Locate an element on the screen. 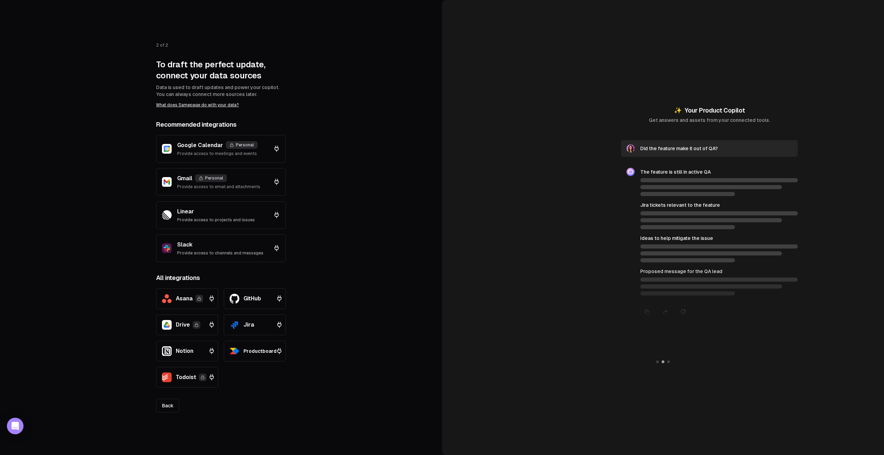 The width and height of the screenshot is (884, 455). img: Google Drive is located at coordinates (167, 325).